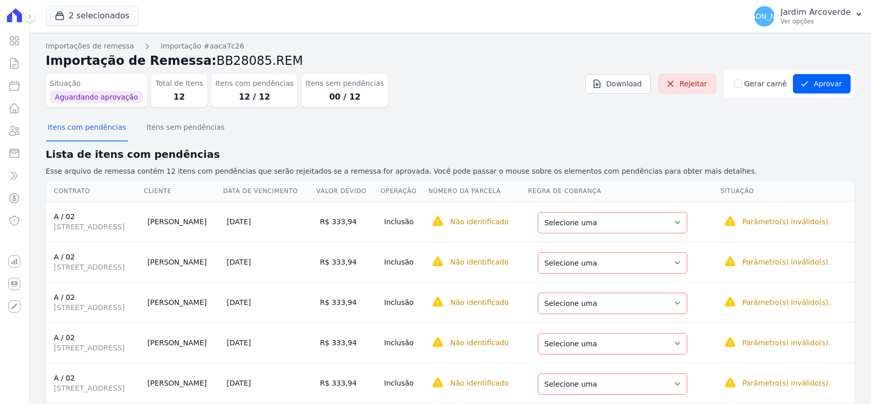 Image resolution: width=871 pixels, height=404 pixels. What do you see at coordinates (348, 191) in the screenshot?
I see `th: Valor devido` at bounding box center [348, 191].